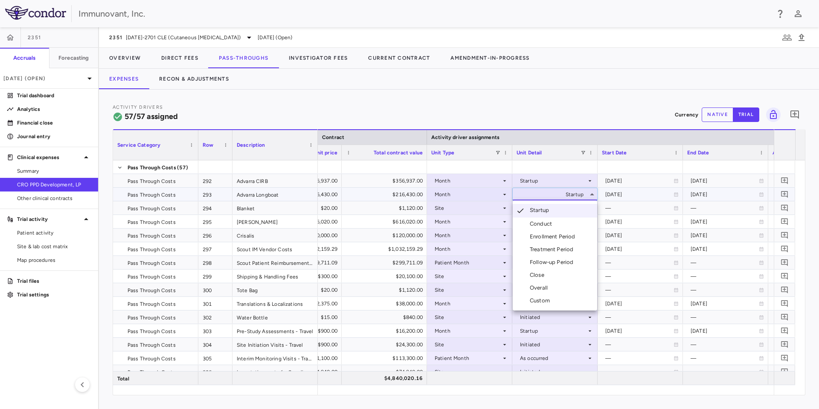  I want to click on div: Conduct, so click(543, 224).